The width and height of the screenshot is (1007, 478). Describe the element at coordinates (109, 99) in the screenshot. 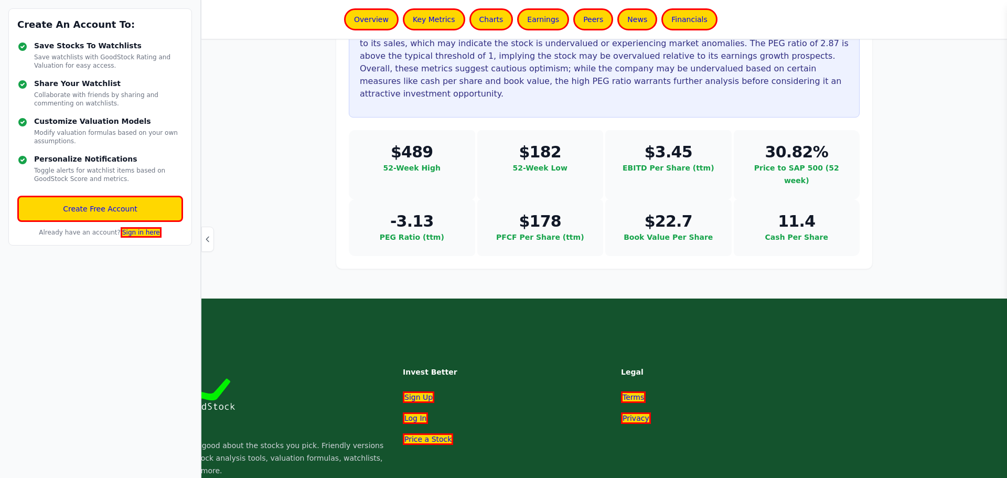

I see `p: Collaborate with friends by sharing and commenting on watchlists.` at that location.